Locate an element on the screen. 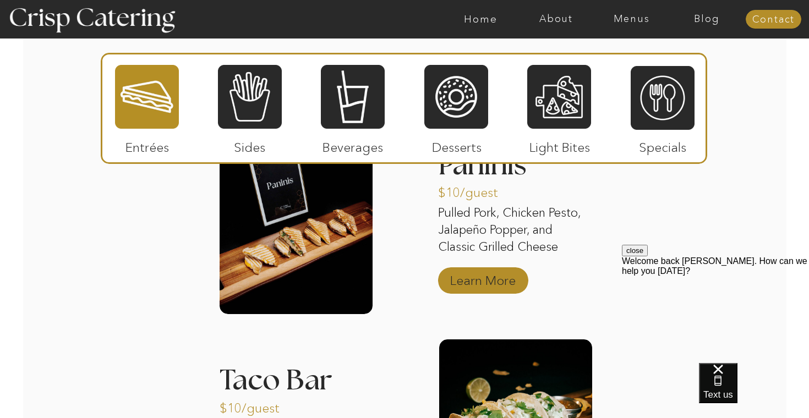 This screenshot has width=809, height=418. a: About is located at coordinates (556, 19).